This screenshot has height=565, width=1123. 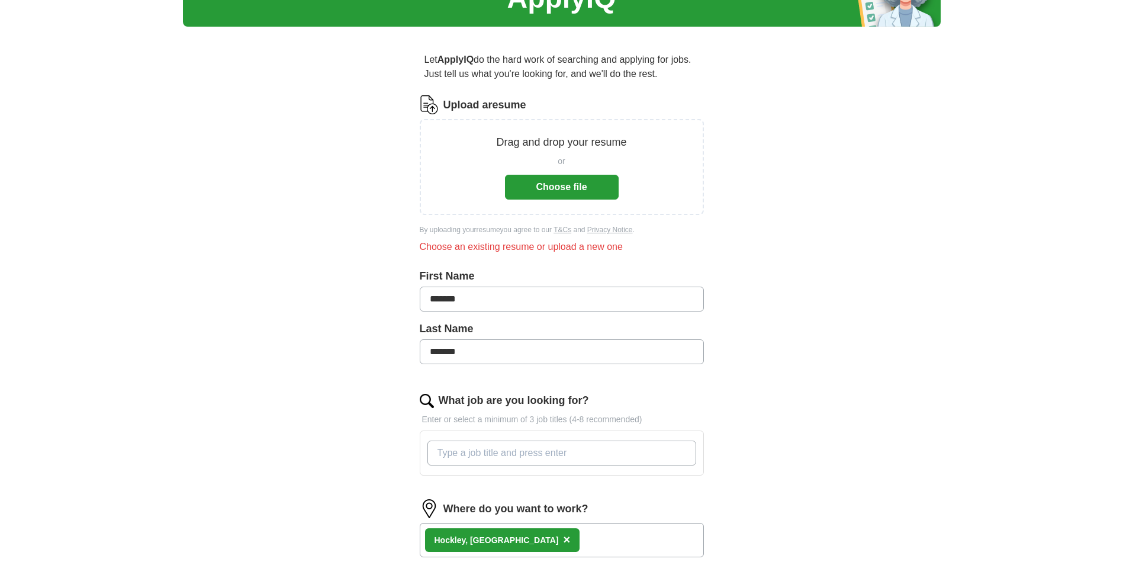 What do you see at coordinates (455, 59) in the screenshot?
I see `strong: ApplyIQ` at bounding box center [455, 59].